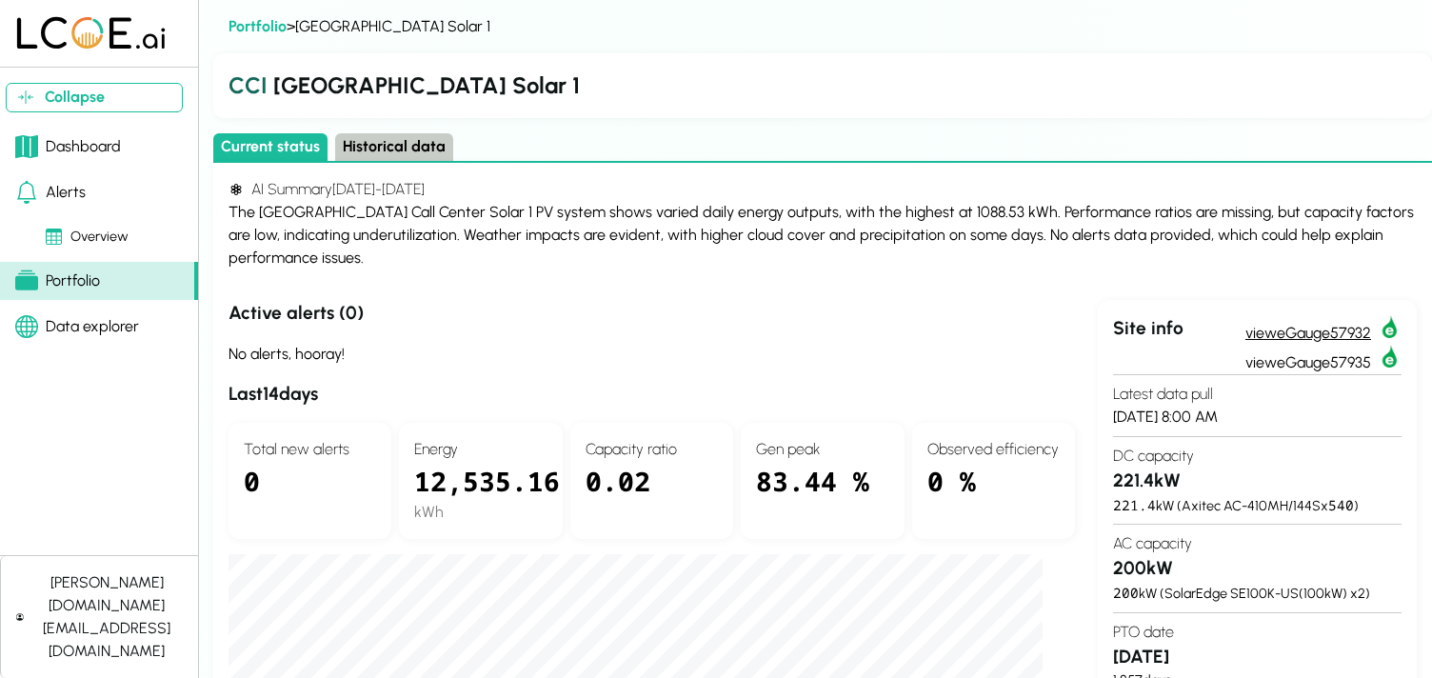 This screenshot has height=678, width=1432. I want to click on h4: Energy, so click(480, 449).